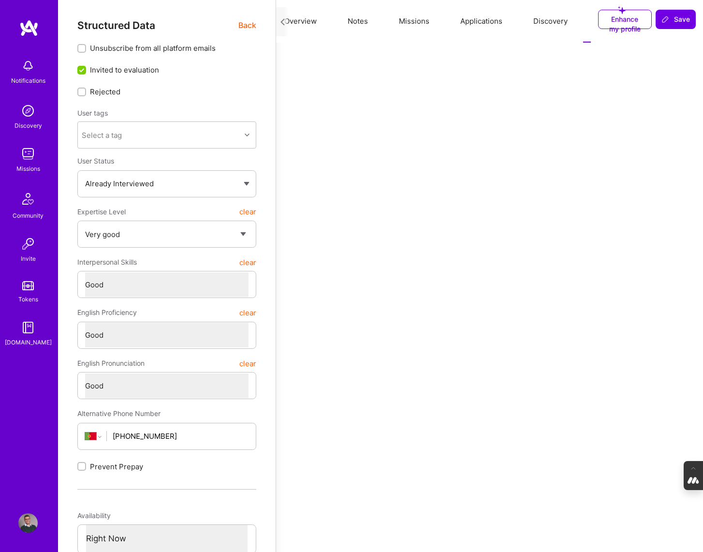 This screenshot has height=552, width=703. I want to click on img: logo, so click(29, 28).